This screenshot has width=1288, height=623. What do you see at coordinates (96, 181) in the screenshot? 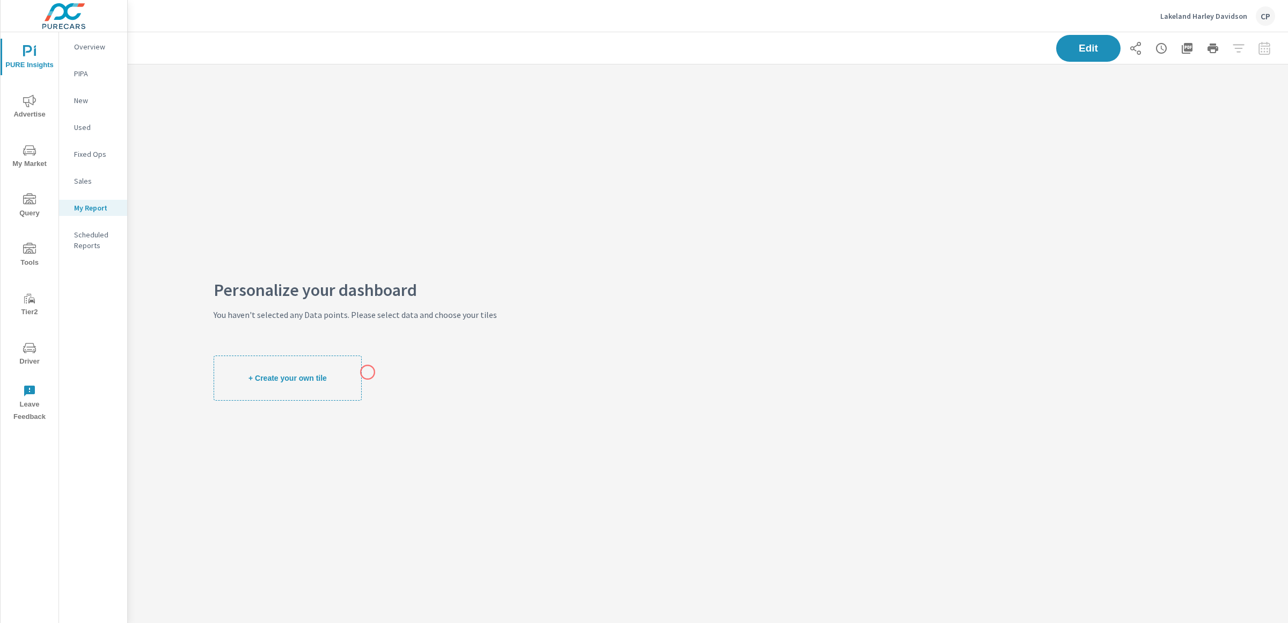
I see `p: Sales` at bounding box center [96, 181].